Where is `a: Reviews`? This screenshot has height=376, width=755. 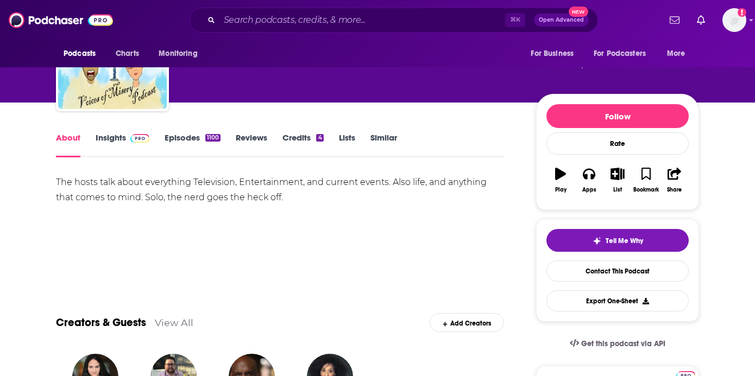 a: Reviews is located at coordinates (251, 145).